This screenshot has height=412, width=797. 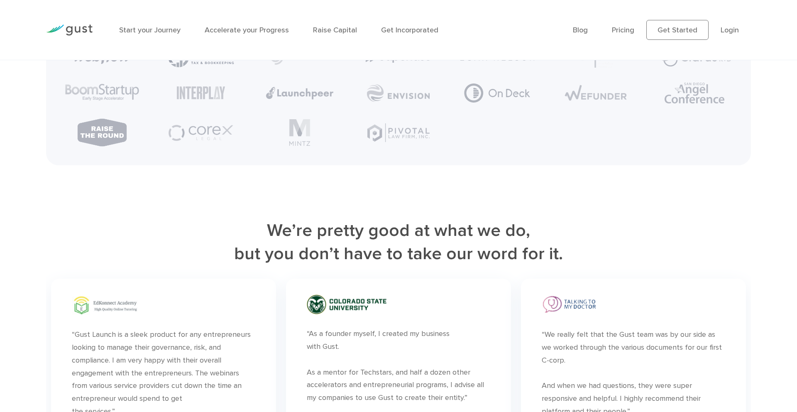 What do you see at coordinates (398, 93) in the screenshot?
I see `img: Envision` at bounding box center [398, 93].